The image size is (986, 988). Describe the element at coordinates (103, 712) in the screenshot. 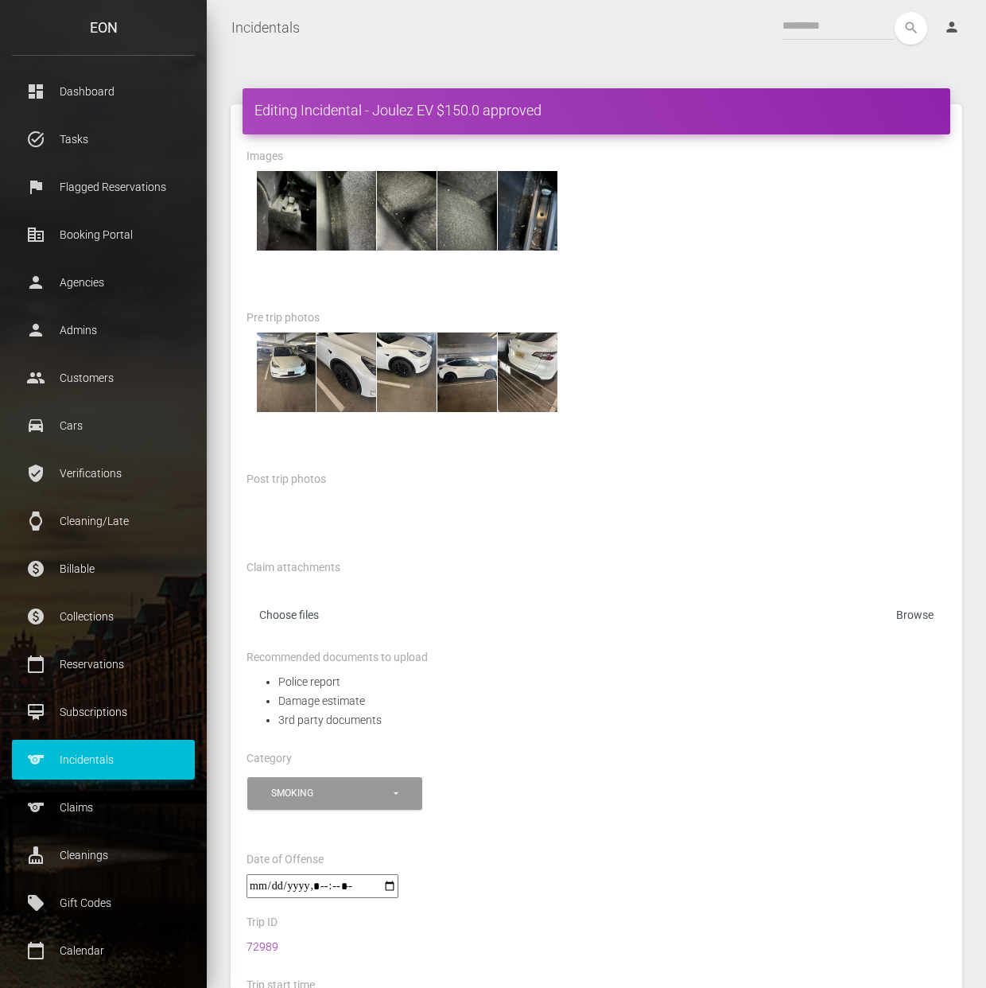

I see `a: card_membership Subscriptions` at that location.